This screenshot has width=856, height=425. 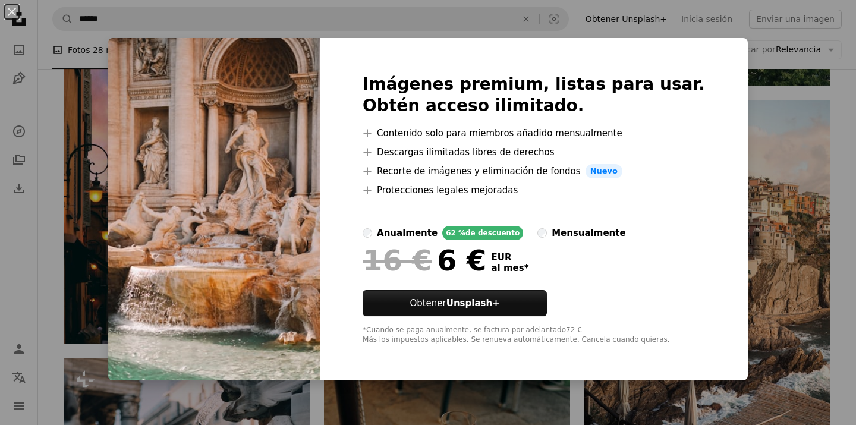 What do you see at coordinates (214, 209) in the screenshot?
I see `img: premium_photo-1722201172121-a36b8ea02866` at bounding box center [214, 209].